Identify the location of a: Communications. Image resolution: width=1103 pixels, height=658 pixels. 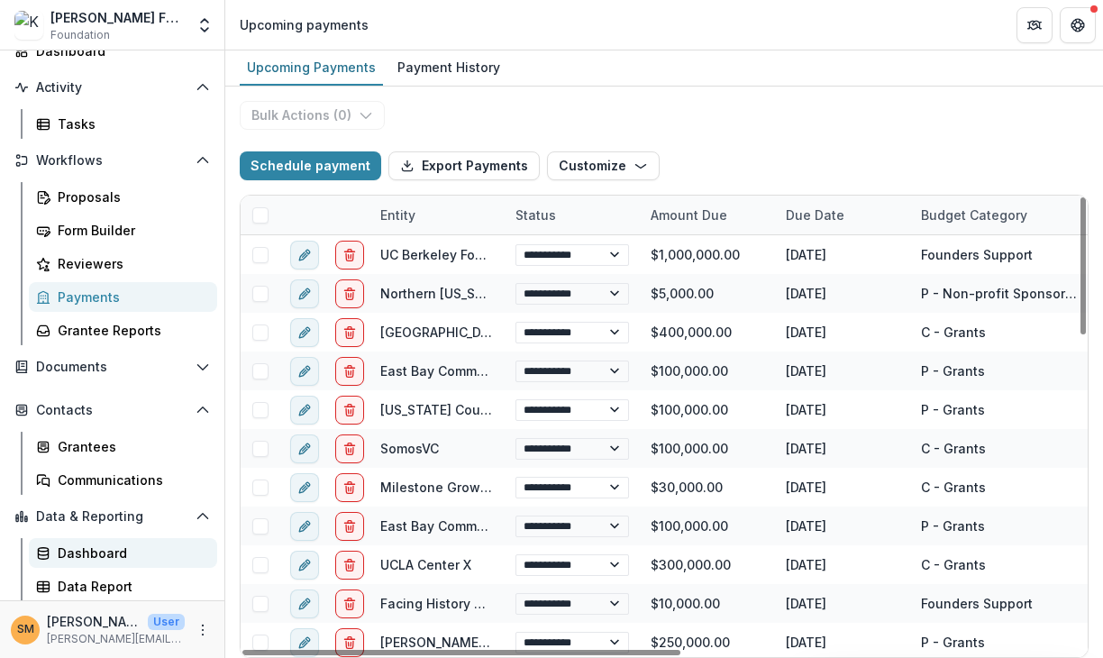
(123, 479).